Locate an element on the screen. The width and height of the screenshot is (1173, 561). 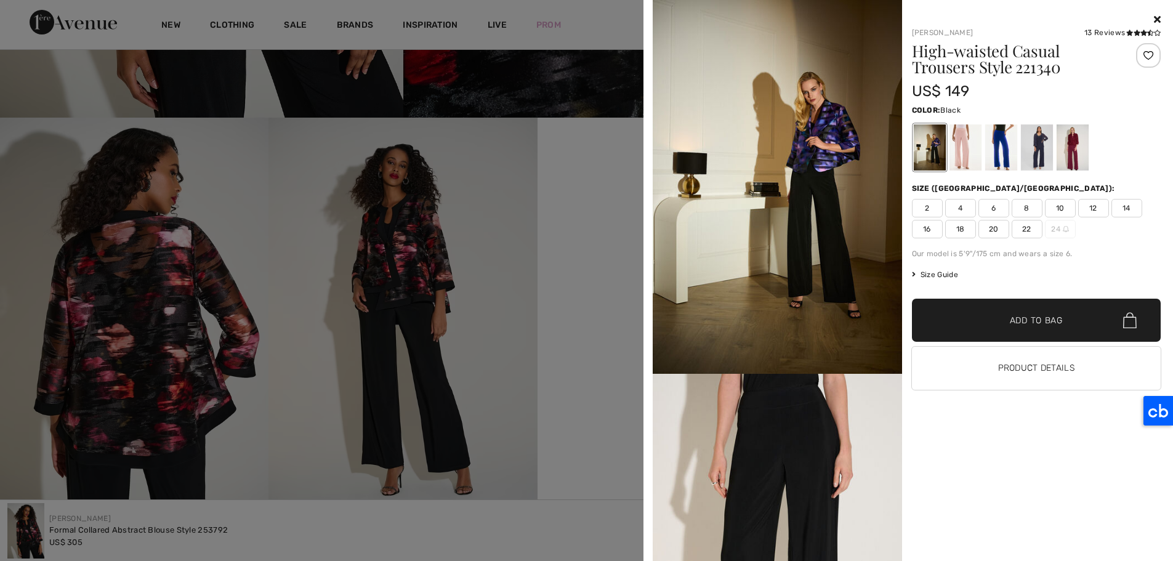
div: Royal Sapphire 163 is located at coordinates (1000, 147).